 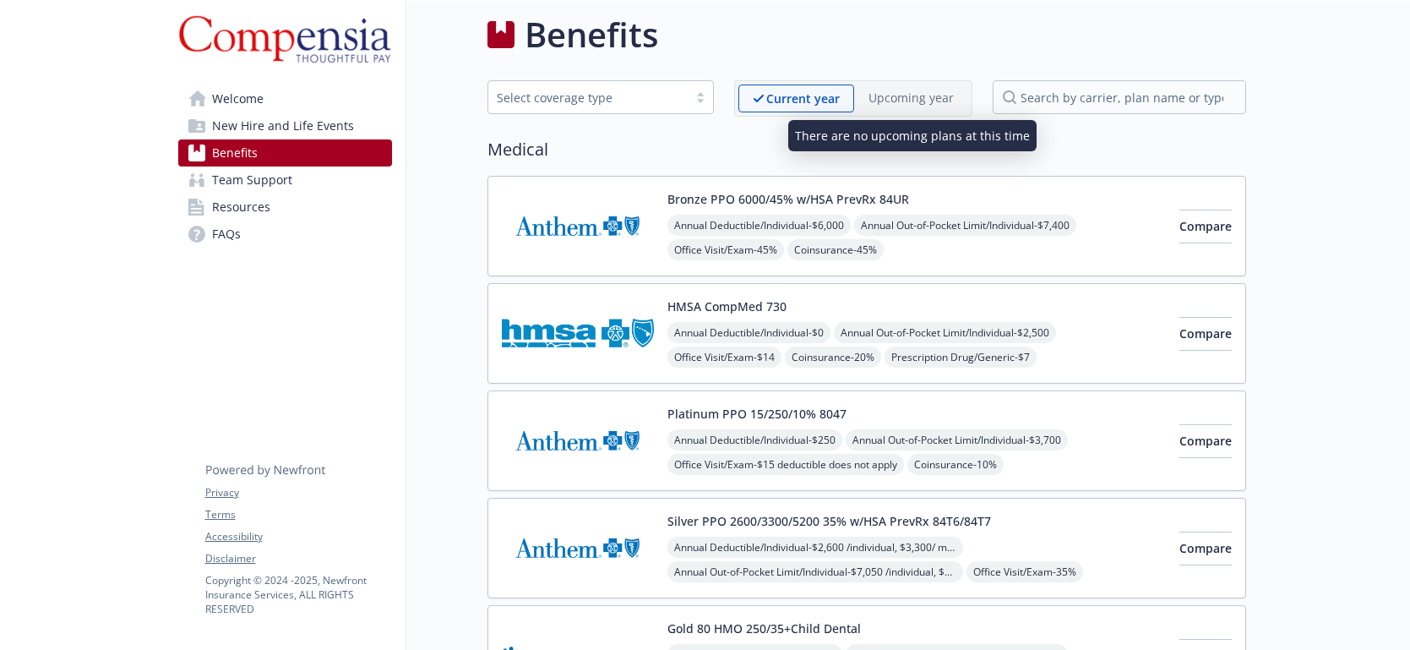 What do you see at coordinates (237, 99) in the screenshot?
I see `span: Welcome` at bounding box center [237, 99].